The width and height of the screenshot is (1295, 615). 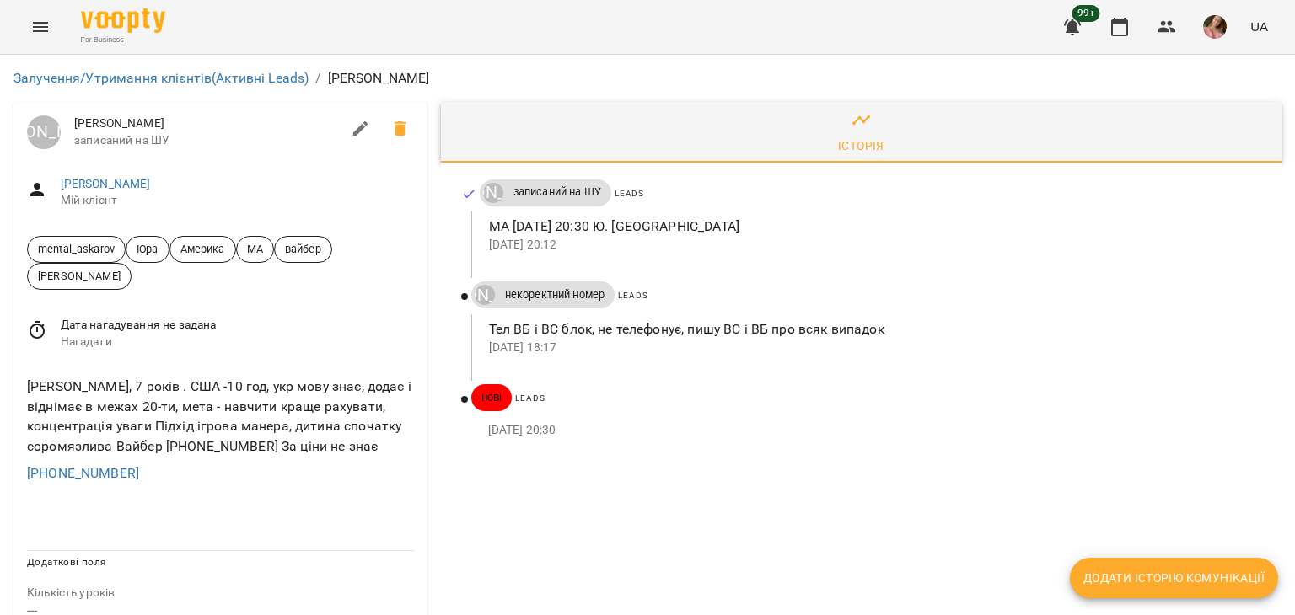 I want to click on span: For Business, so click(x=123, y=40).